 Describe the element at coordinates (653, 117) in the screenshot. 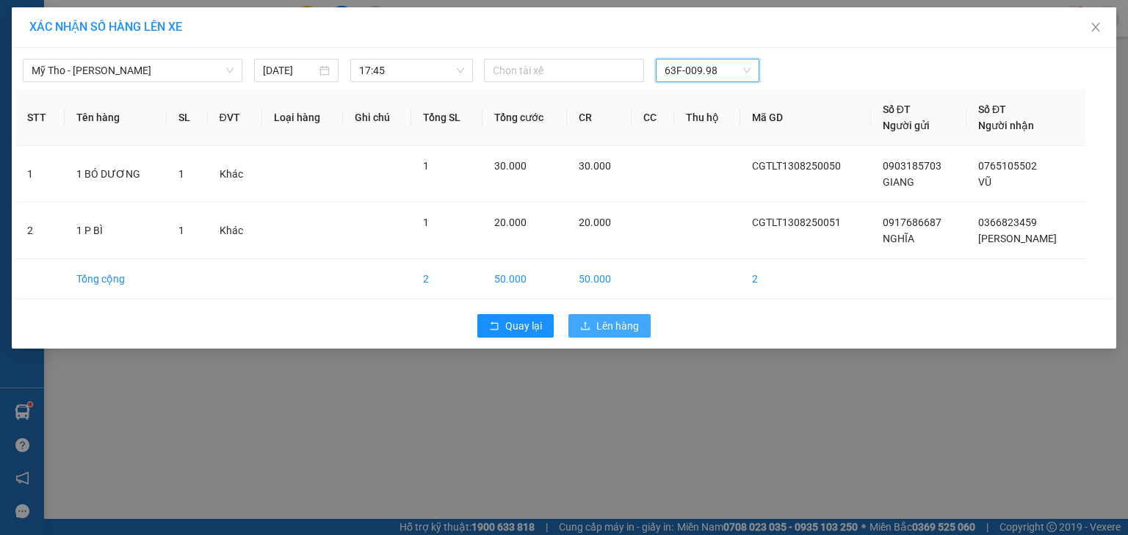

I see `th: CC` at that location.